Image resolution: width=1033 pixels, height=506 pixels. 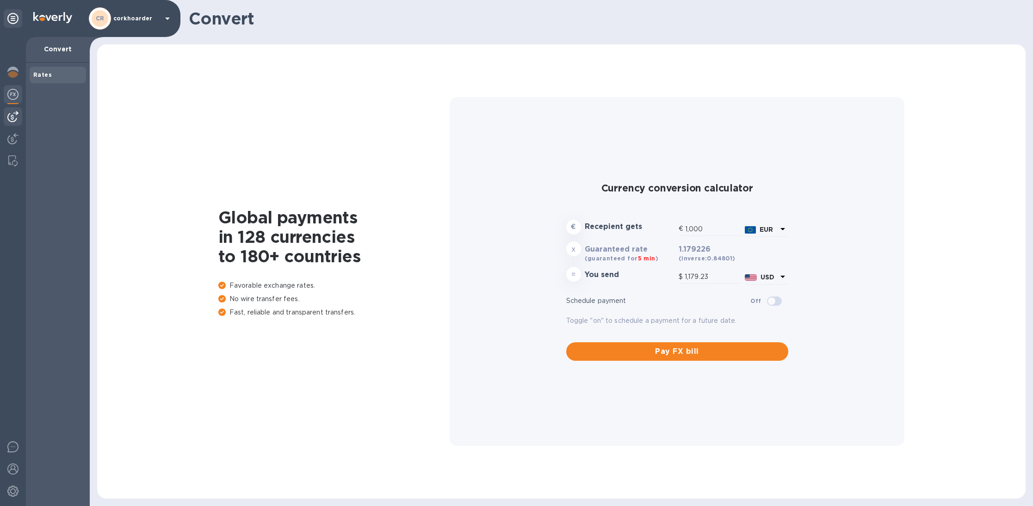 I want to click on p: Convert, so click(x=58, y=49).